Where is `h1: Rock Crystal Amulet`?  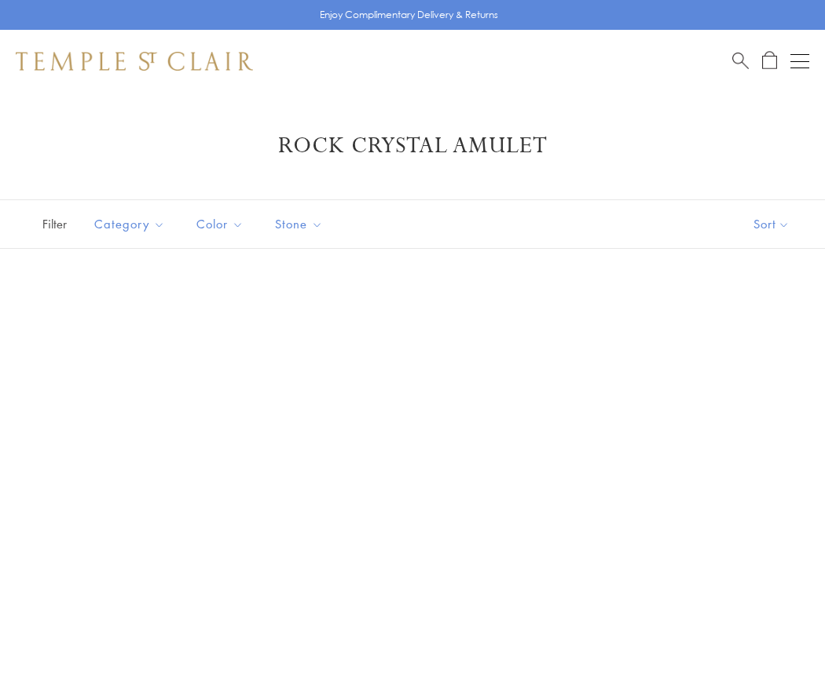 h1: Rock Crystal Amulet is located at coordinates (412, 146).